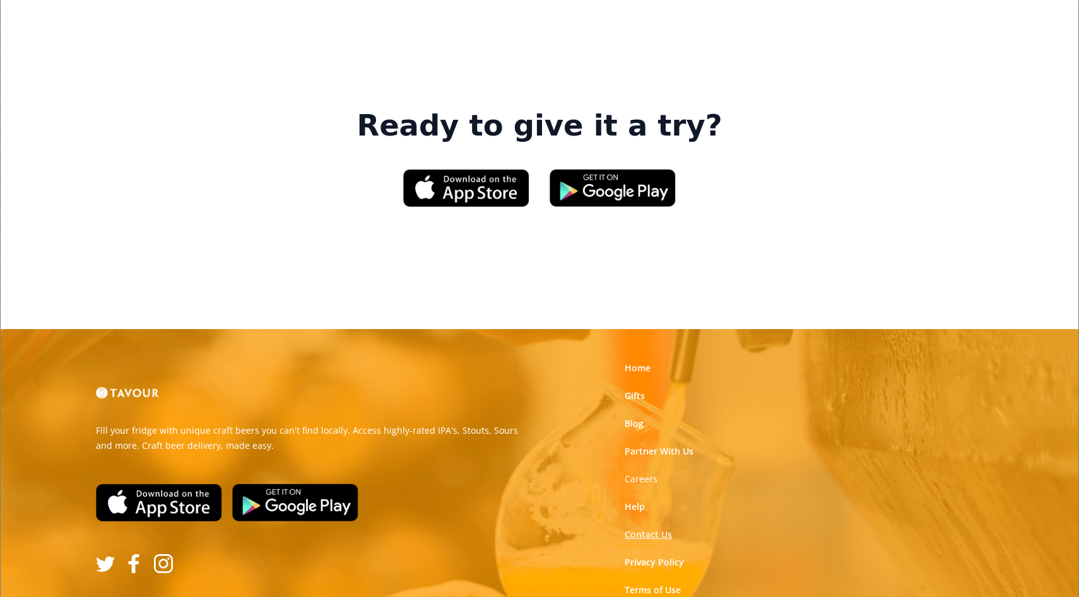 The height and width of the screenshot is (597, 1079). What do you see at coordinates (641, 479) in the screenshot?
I see `strong: Careers` at bounding box center [641, 479].